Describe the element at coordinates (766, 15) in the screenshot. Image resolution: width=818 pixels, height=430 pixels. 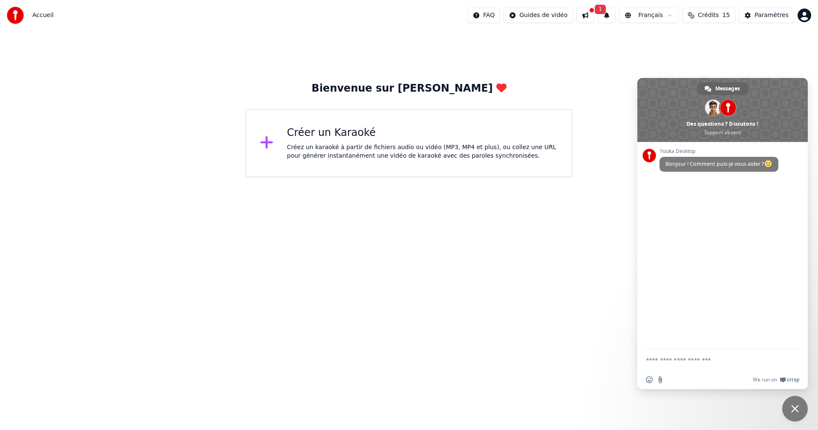
I see `button: Paramètres` at that location.